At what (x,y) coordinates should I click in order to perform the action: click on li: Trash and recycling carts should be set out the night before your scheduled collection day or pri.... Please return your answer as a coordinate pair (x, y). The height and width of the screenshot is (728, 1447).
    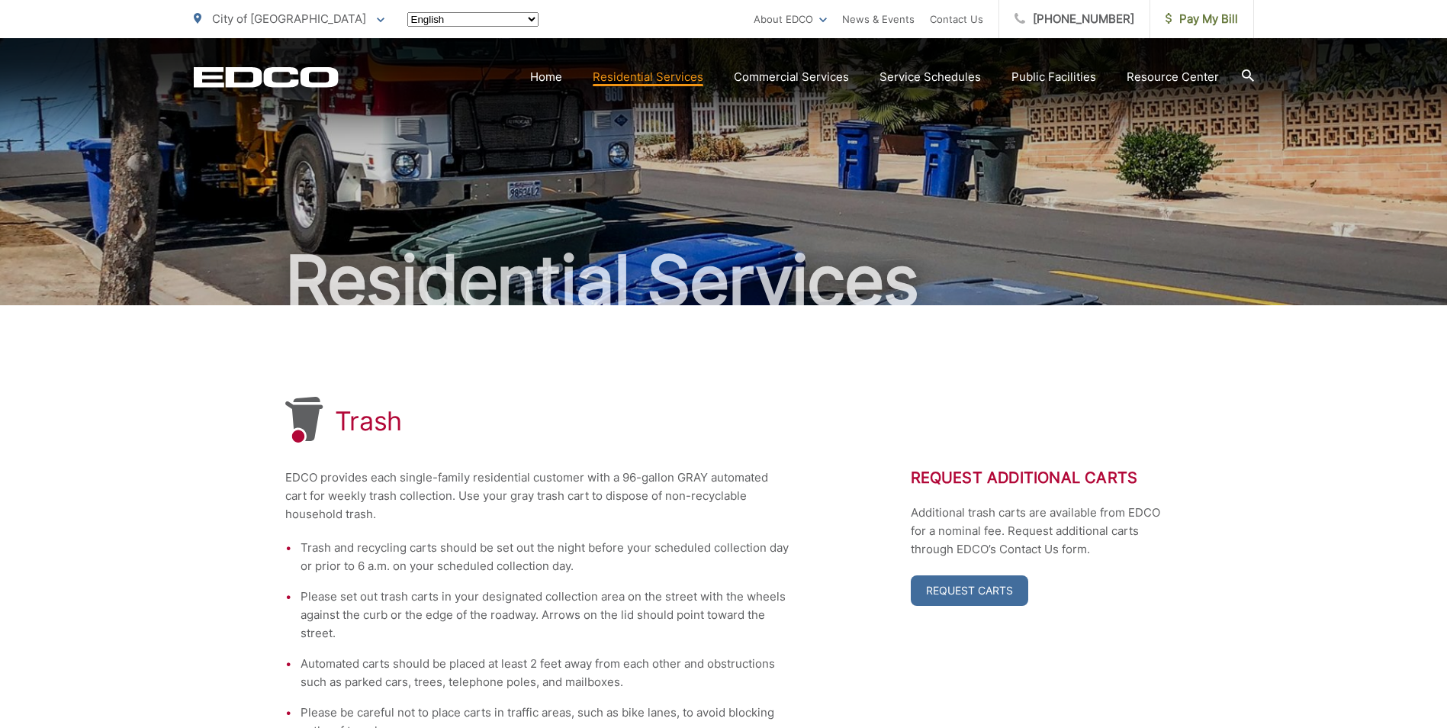
    Looking at the image, I should click on (545, 557).